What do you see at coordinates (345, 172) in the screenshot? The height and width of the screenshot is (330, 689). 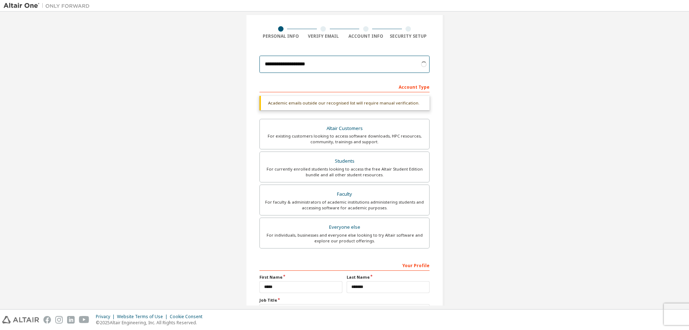 I see `div: For currently enrolled students looking to access the free Altair Student Edition bundle and all ...` at bounding box center [345, 172].